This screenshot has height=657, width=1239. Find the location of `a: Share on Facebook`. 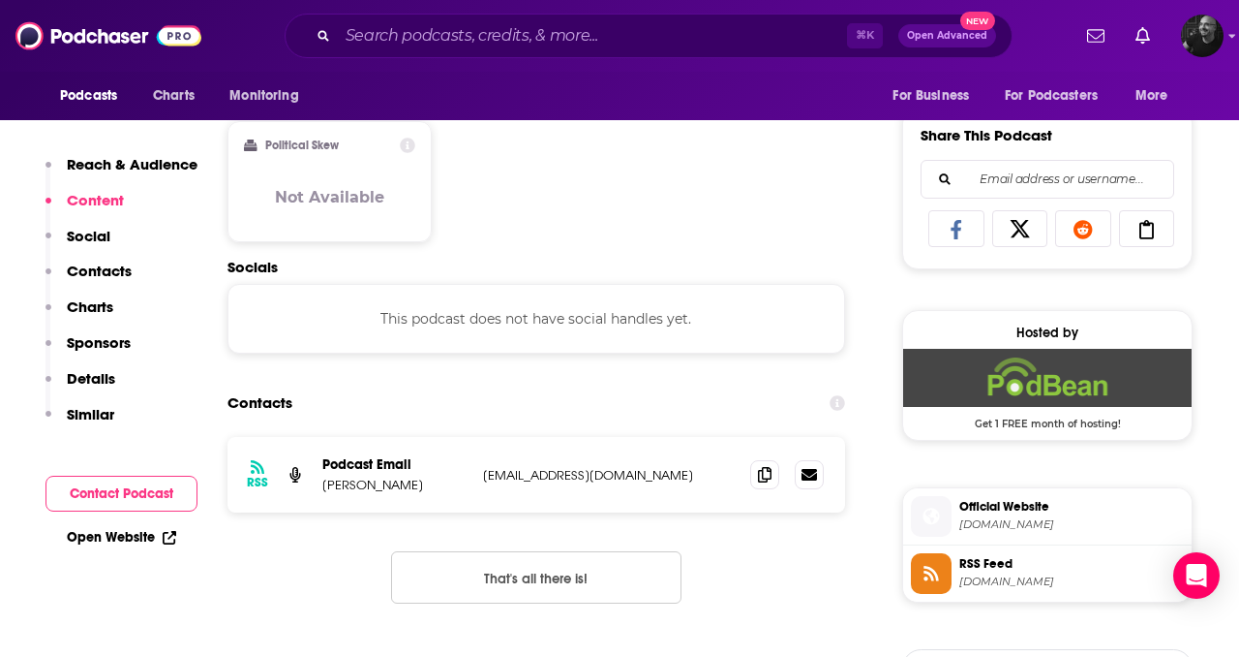

a: Share on Facebook is located at coordinates (957, 229).